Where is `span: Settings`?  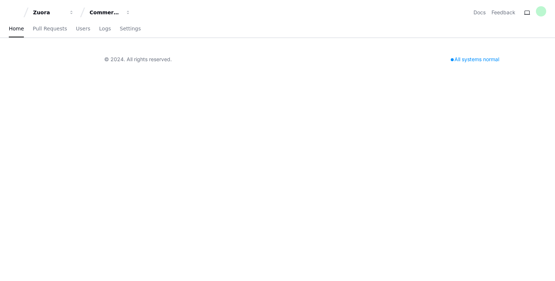
span: Settings is located at coordinates (130, 29).